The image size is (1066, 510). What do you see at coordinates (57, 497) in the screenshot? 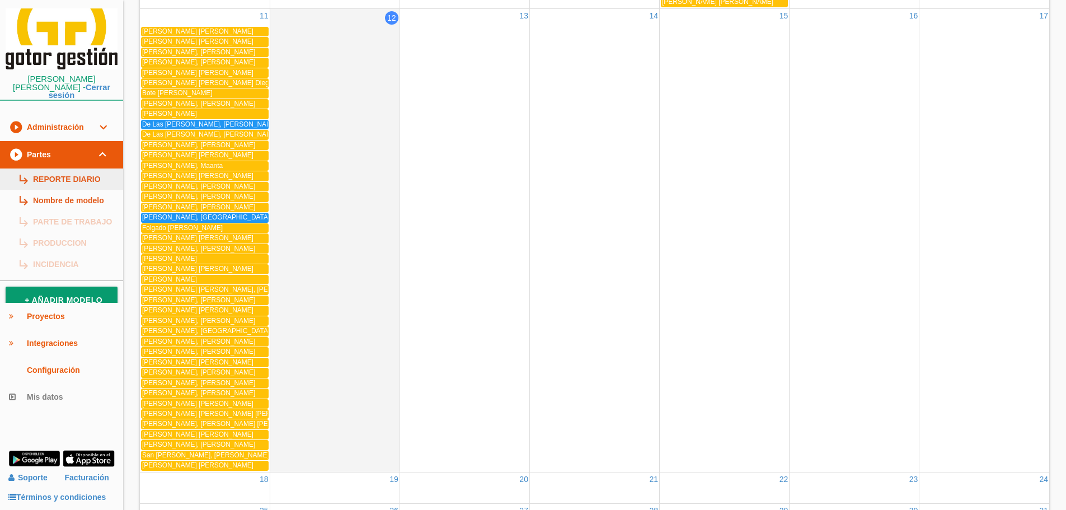
I see `a: Términos y condiciones` at bounding box center [57, 497].